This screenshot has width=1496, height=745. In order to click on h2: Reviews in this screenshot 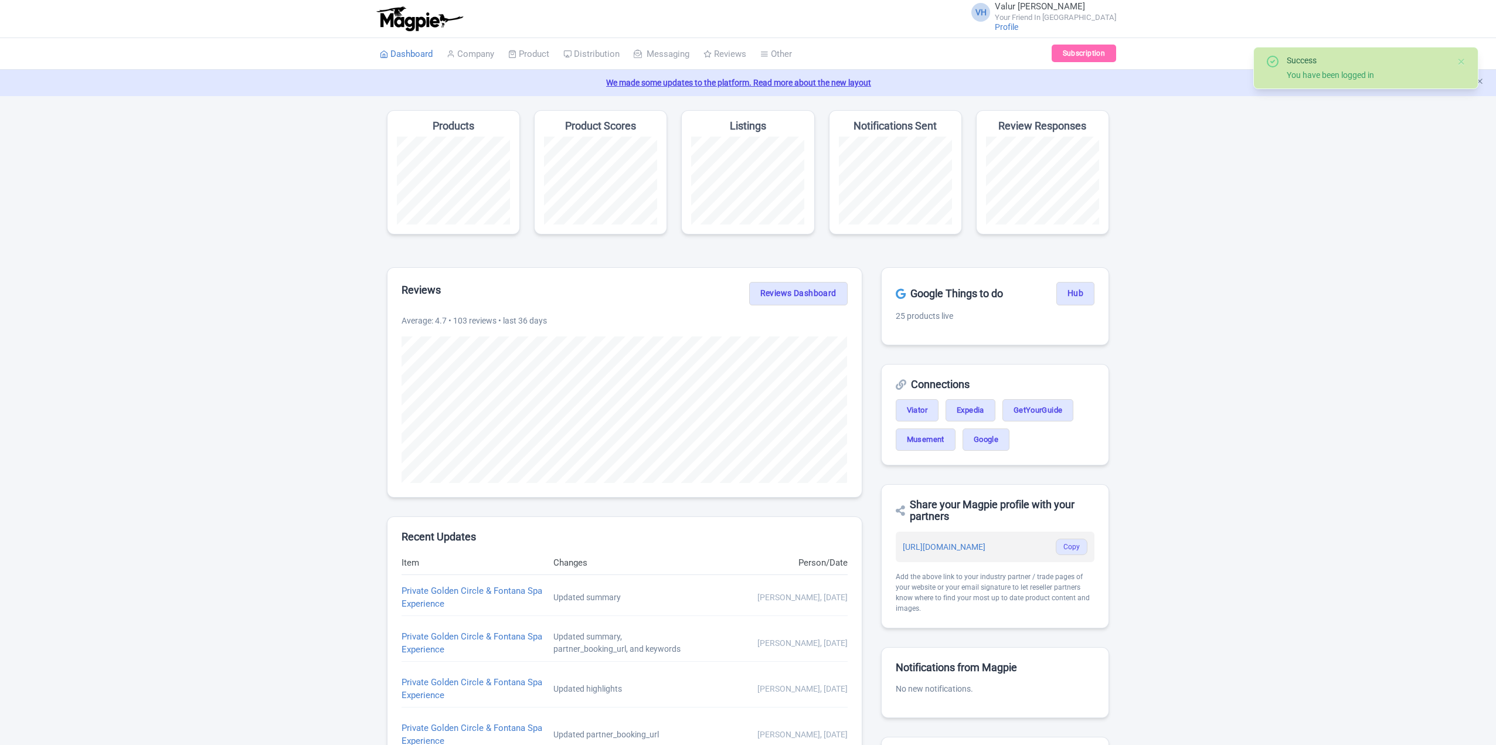, I will do `click(423, 290)`.